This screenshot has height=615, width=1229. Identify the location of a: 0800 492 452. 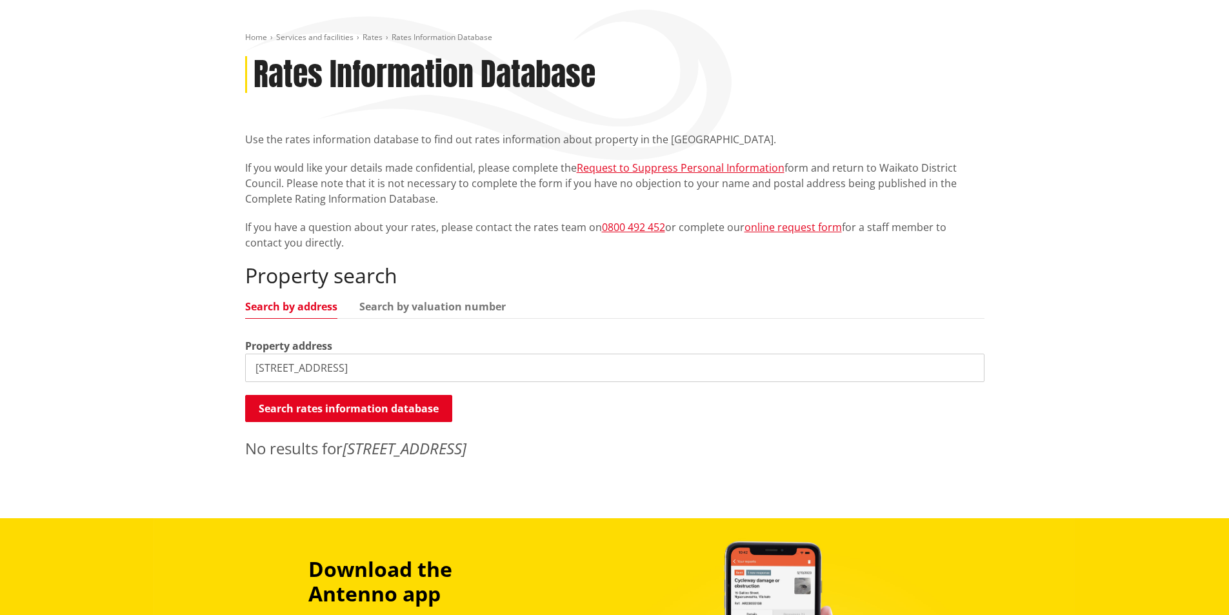
(634, 227).